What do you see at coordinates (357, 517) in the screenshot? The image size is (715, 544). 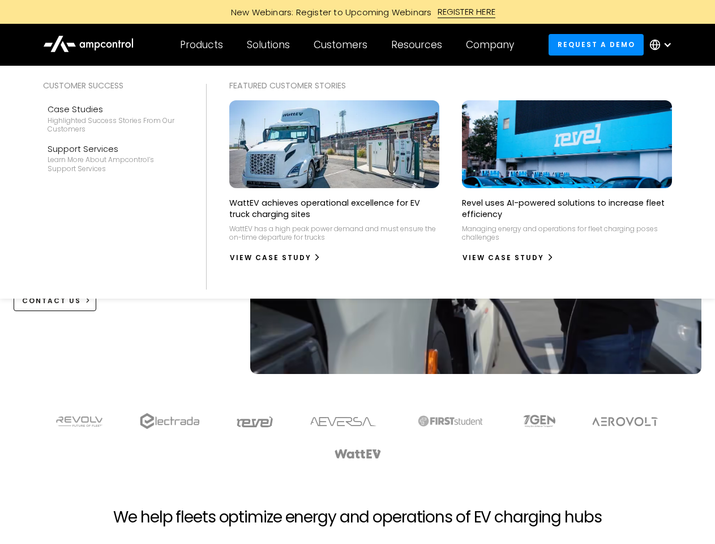 I see `h2: We help fleets optimize energy and operations of EV charging hubs` at bounding box center [357, 517].